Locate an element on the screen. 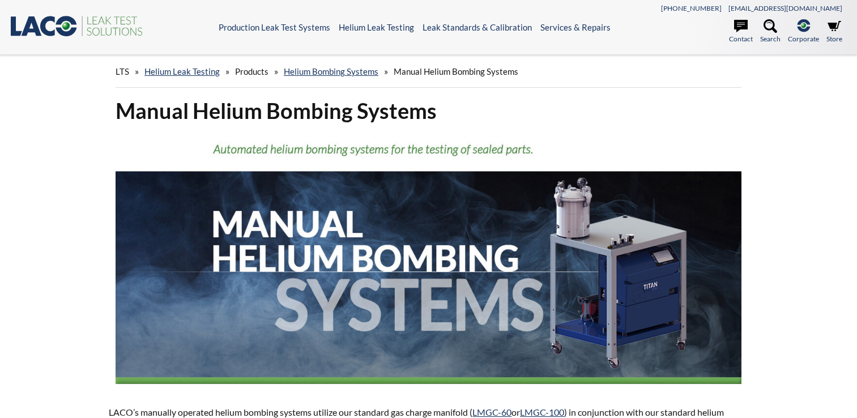 This screenshot has width=857, height=418. a: Leak Standards & Calibration is located at coordinates (477, 27).